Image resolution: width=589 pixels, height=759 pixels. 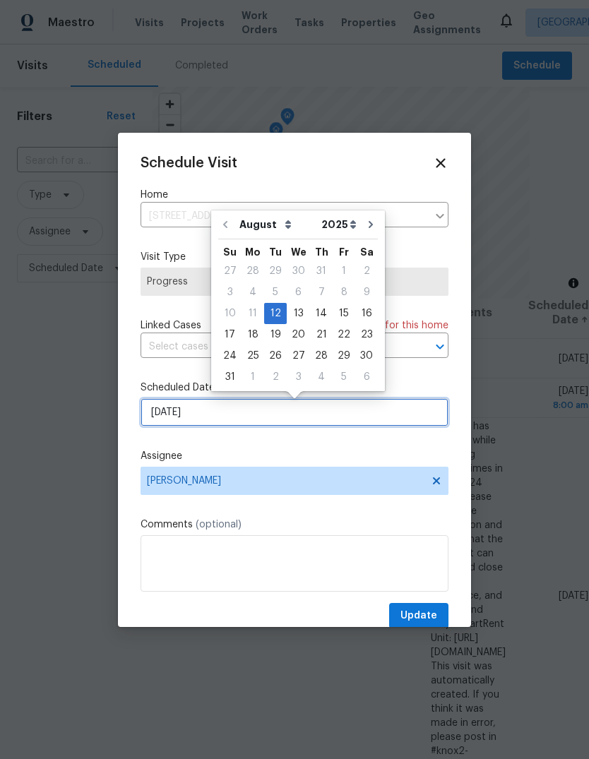 What do you see at coordinates (298, 313) in the screenshot?
I see `div: Wed Aug 13 2025` at bounding box center [298, 313].